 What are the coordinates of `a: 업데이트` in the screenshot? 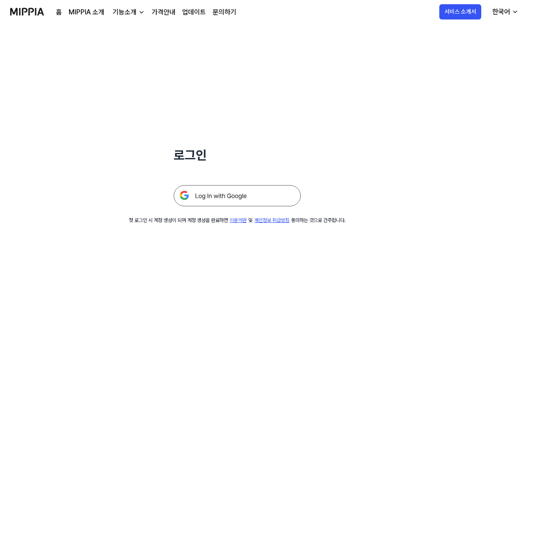 It's located at (194, 12).